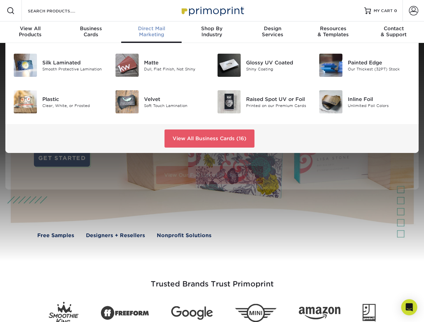  I want to click on span: Resources, so click(333, 29).